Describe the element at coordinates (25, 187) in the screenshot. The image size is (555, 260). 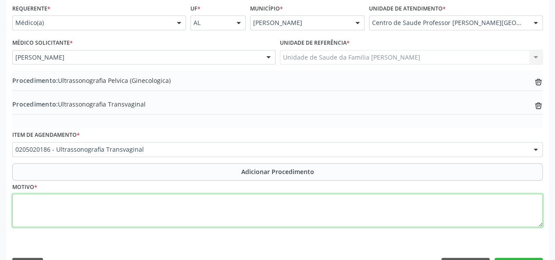
I see `label: Motivo` at that location.